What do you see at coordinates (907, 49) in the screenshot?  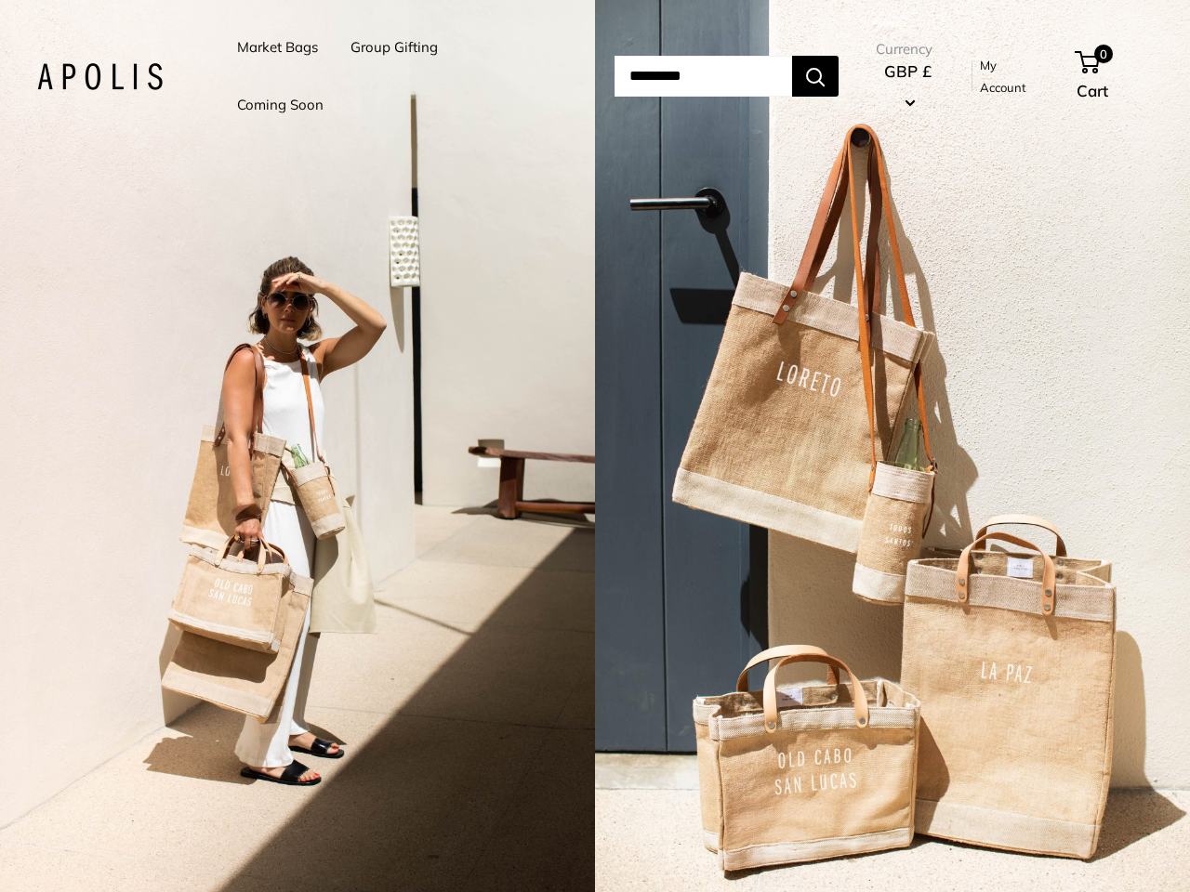 I see `span: Currency` at bounding box center [907, 49].